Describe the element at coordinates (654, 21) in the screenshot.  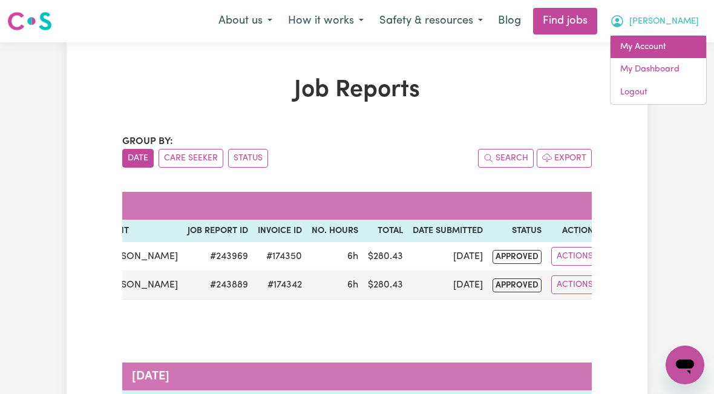
I see `button: My Account` at that location.